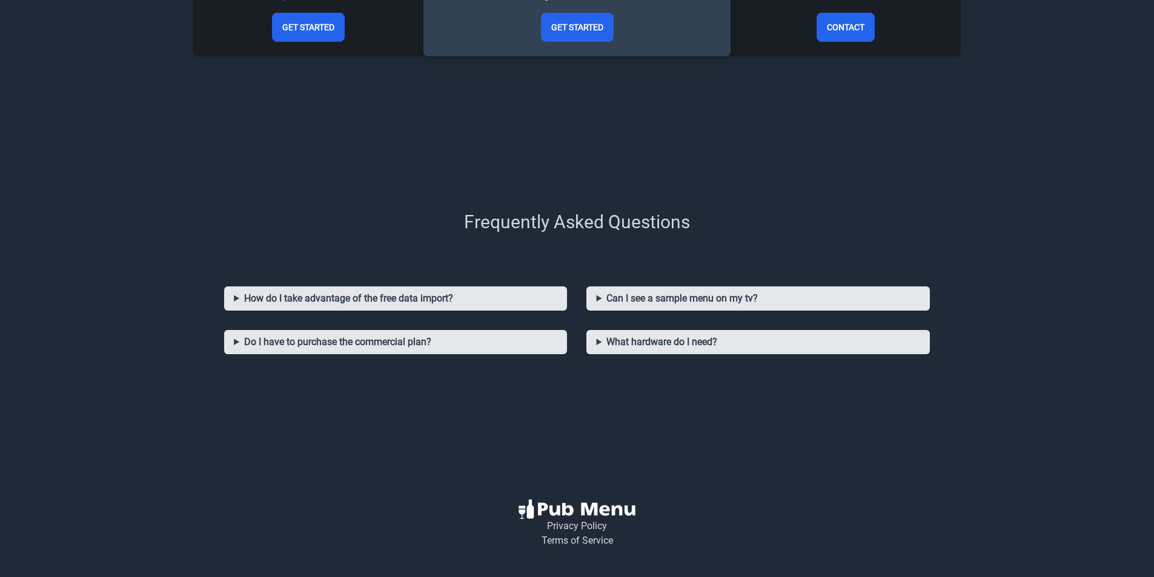 Image resolution: width=1154 pixels, height=577 pixels. I want to click on a: Privacy Policy, so click(577, 526).